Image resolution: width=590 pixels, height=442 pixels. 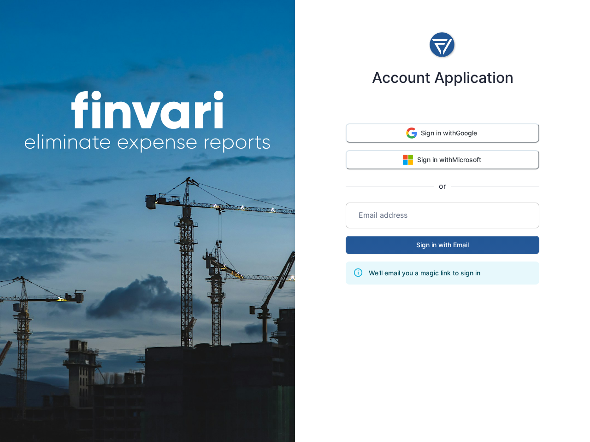 I want to click on span: or, so click(x=442, y=186).